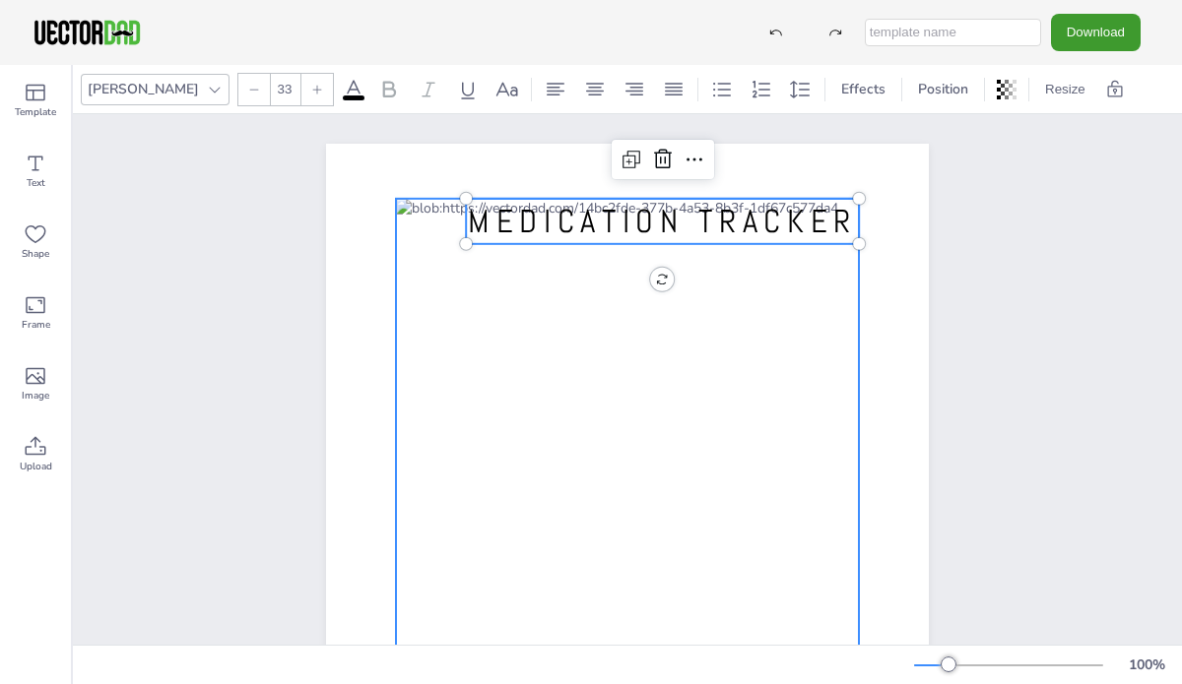 The width and height of the screenshot is (1182, 684). I want to click on span: Upload, so click(35, 467).